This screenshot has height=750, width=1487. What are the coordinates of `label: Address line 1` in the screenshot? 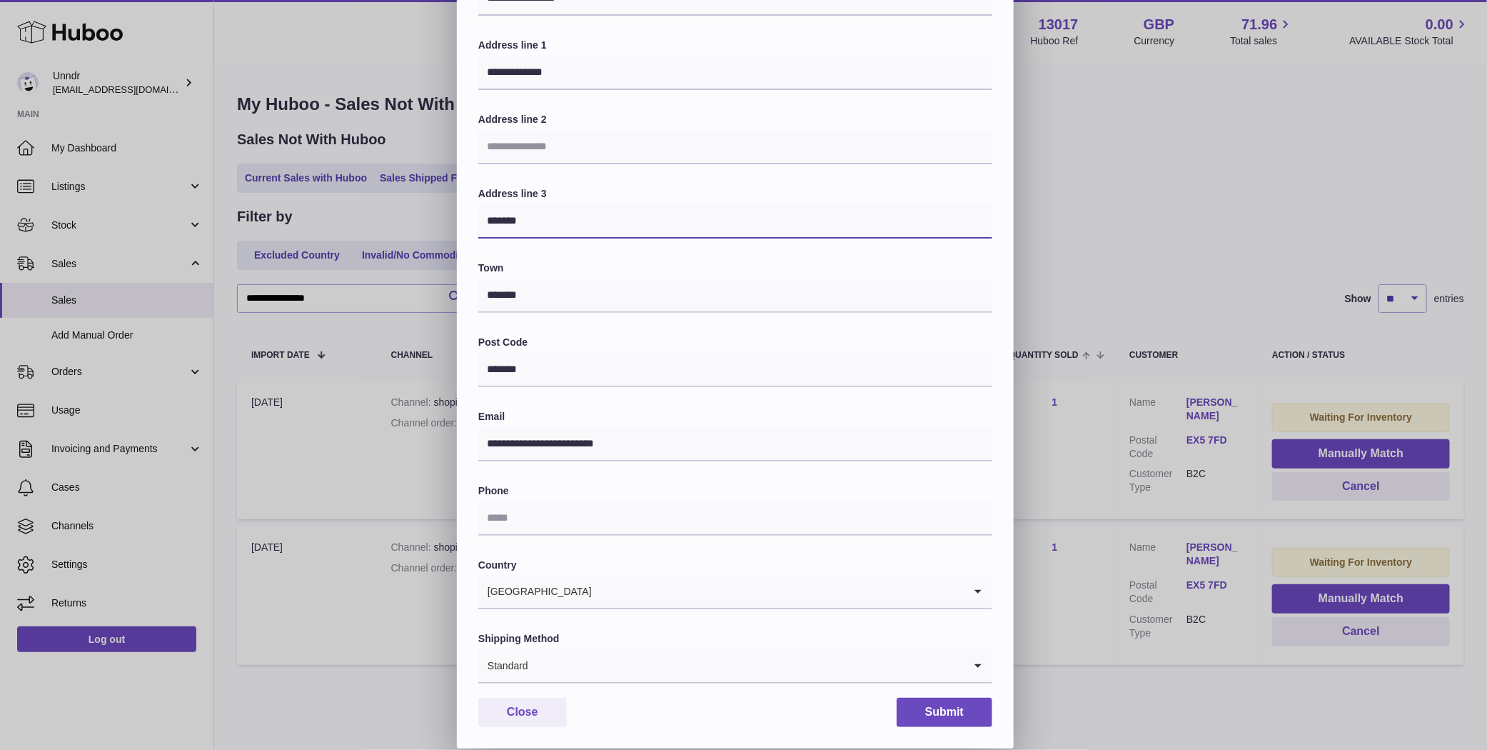 It's located at (735, 45).